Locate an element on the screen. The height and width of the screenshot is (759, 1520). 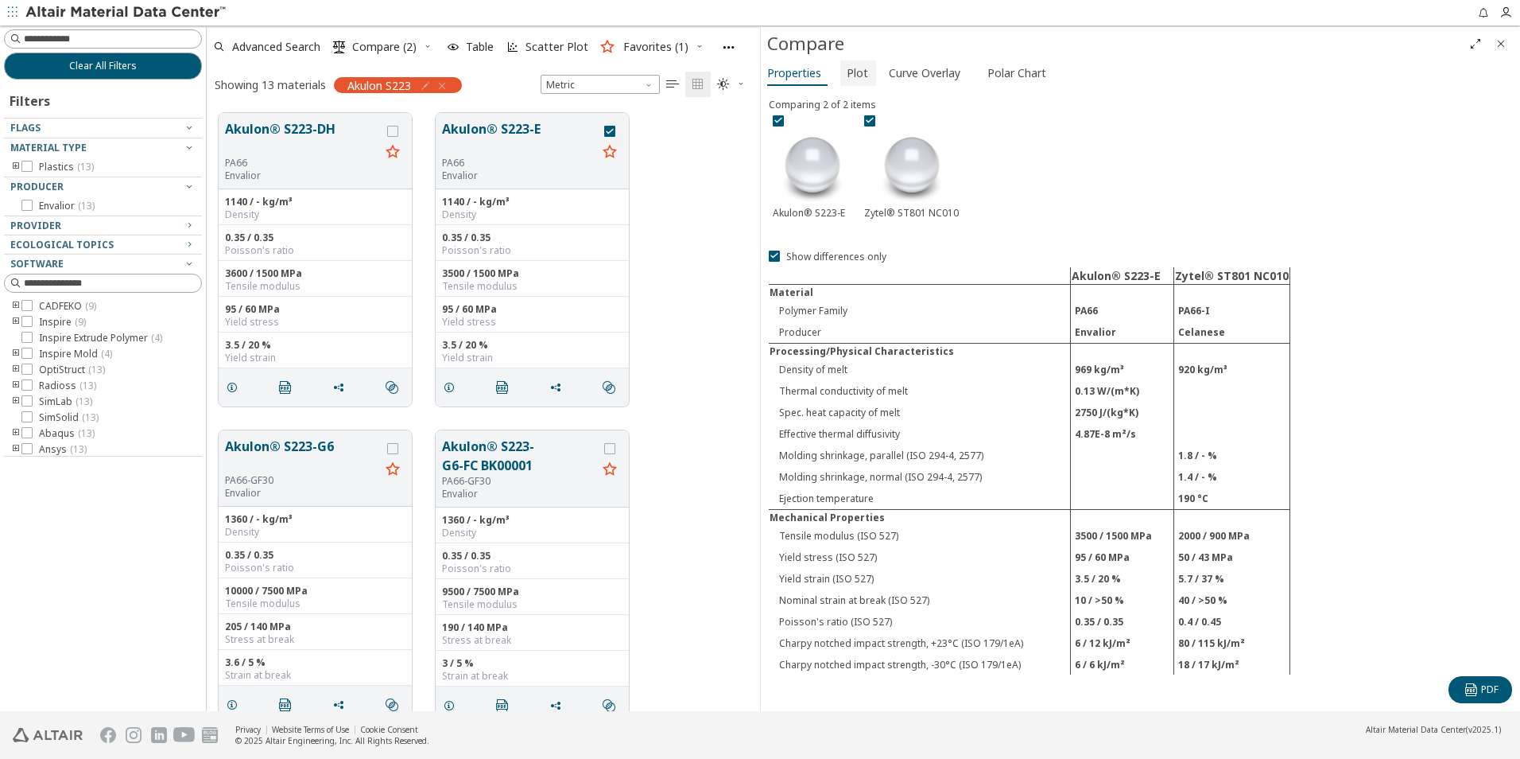
span: ( 4 ) is located at coordinates (157, 337).